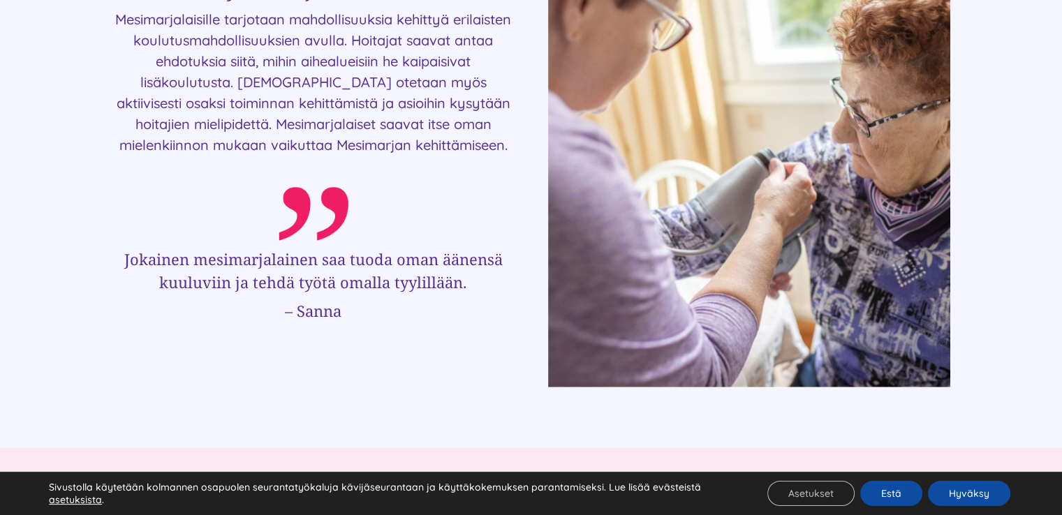  Describe the element at coordinates (75, 500) in the screenshot. I see `button: asetuksista` at that location.